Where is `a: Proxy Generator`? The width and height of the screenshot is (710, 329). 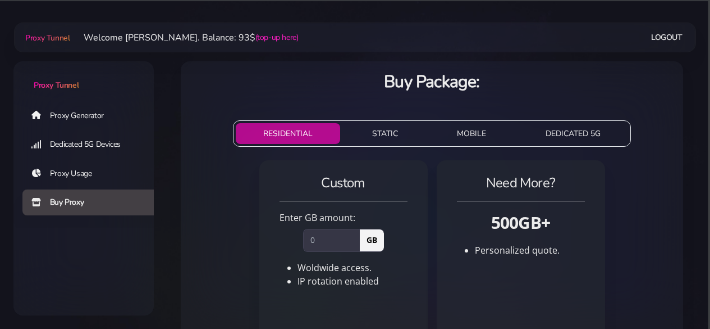 a: Proxy Generator is located at coordinates (93, 115).